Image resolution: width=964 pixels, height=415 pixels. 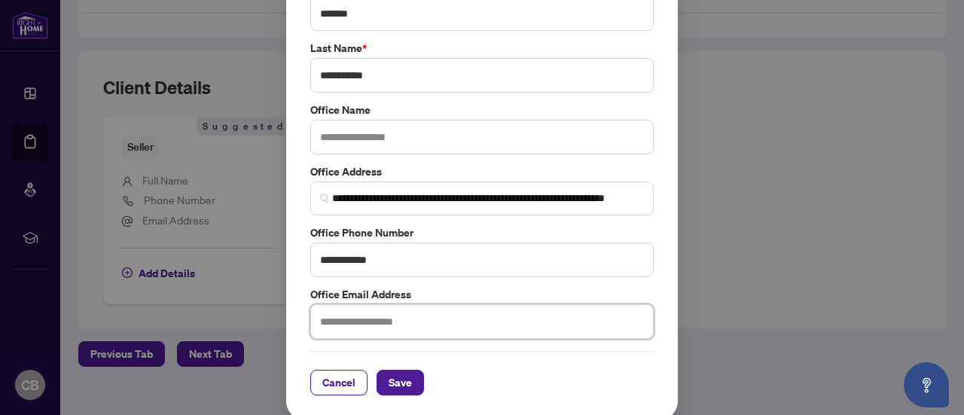 I want to click on button: Open asap, so click(x=926, y=385).